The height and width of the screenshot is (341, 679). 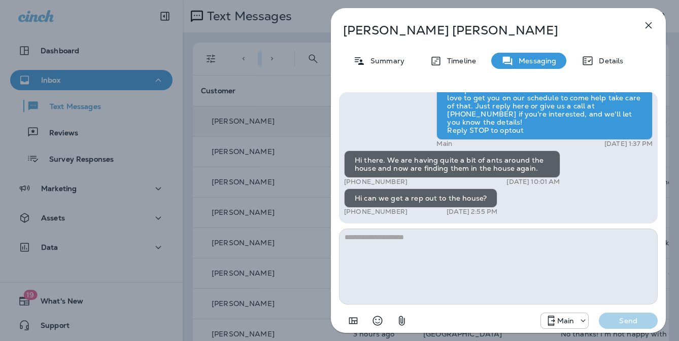 What do you see at coordinates (608, 61) in the screenshot?
I see `p: Details` at bounding box center [608, 61].